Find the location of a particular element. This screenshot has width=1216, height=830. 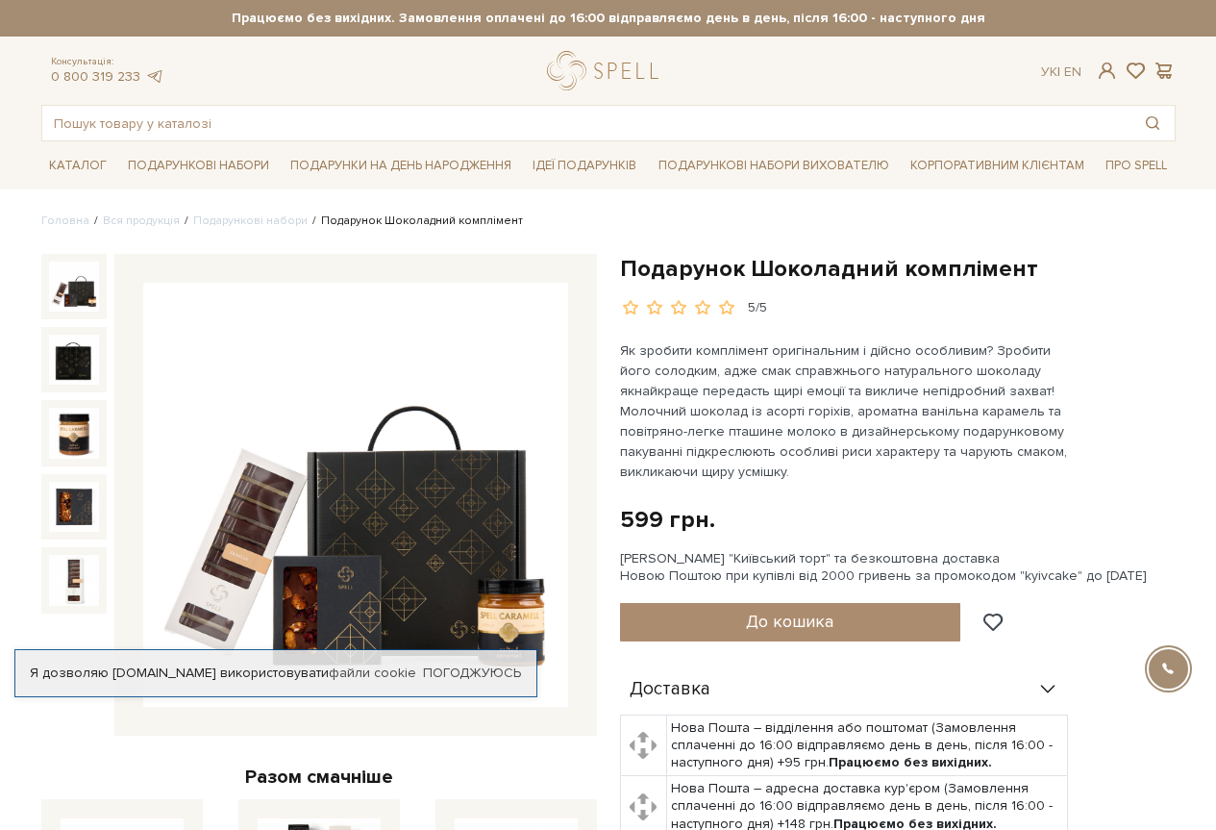

input: Пошук товару у каталозі is located at coordinates (587, 123).